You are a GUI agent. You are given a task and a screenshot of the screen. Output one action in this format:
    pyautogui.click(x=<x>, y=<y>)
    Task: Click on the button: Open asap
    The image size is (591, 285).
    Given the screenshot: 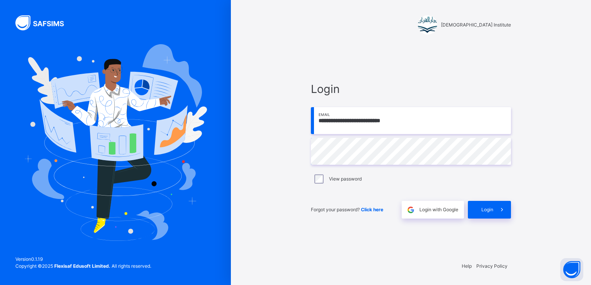 What is the action you would take?
    pyautogui.click(x=571, y=270)
    